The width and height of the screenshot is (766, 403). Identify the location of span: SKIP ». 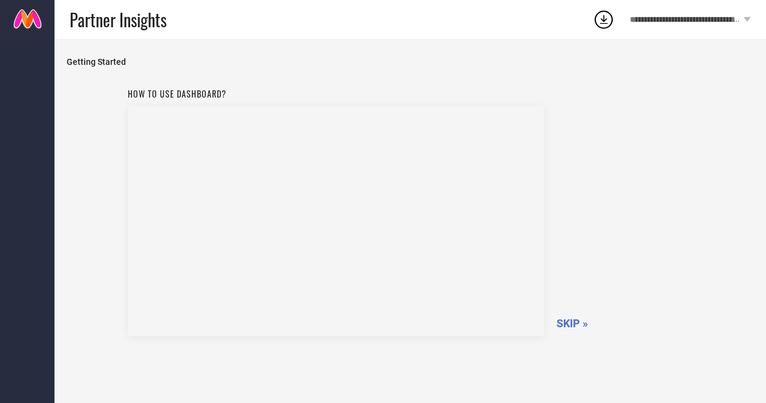
(573, 323).